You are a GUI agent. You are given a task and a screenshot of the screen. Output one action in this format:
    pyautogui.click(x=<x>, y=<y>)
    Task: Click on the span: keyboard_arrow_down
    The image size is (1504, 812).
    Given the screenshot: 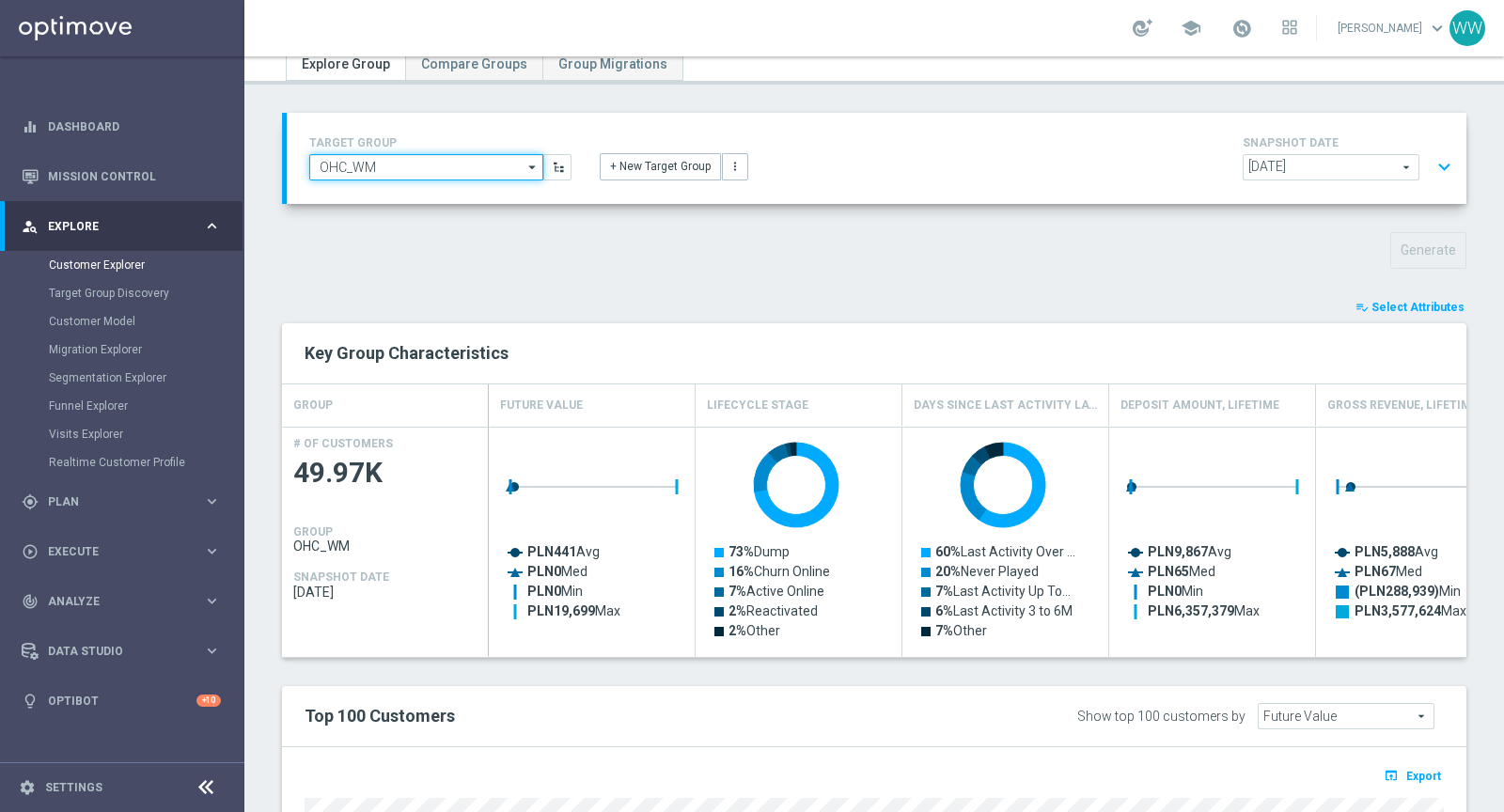 What is the action you would take?
    pyautogui.click(x=1437, y=28)
    